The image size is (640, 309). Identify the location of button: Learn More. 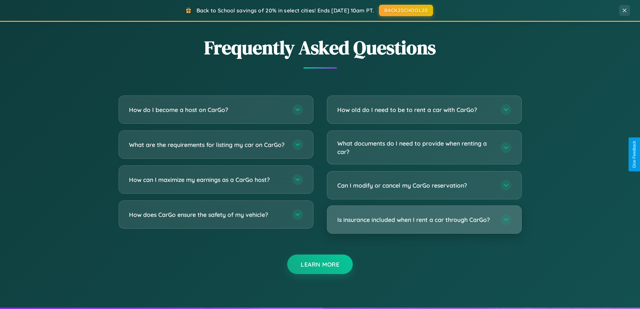
(320, 264).